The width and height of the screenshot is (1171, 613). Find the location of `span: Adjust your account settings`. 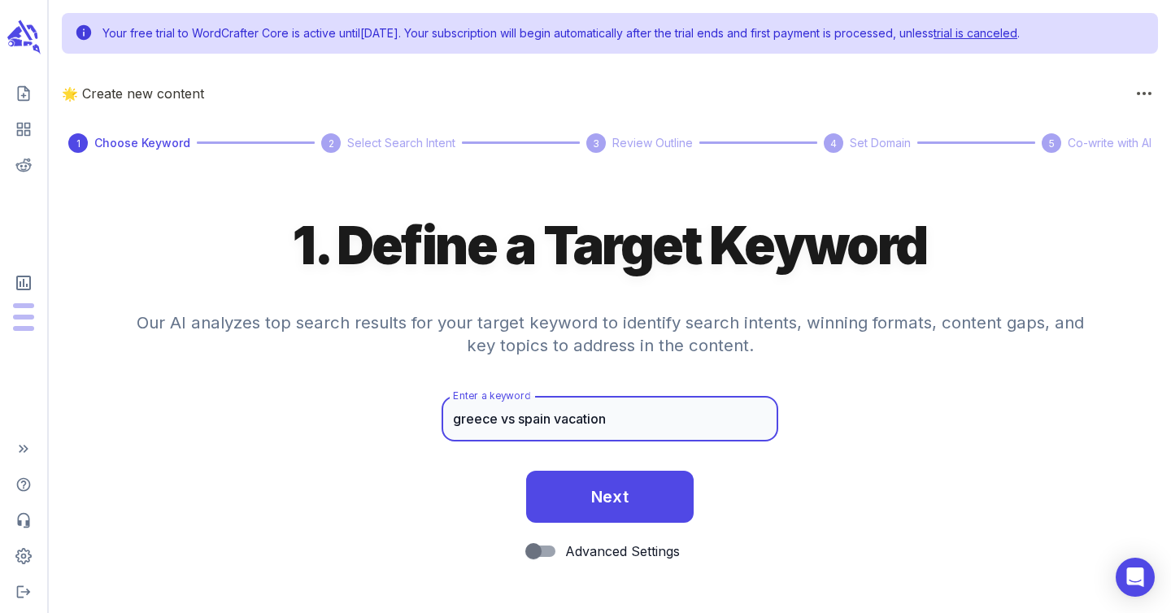

span: Adjust your account settings is located at coordinates (24, 556).